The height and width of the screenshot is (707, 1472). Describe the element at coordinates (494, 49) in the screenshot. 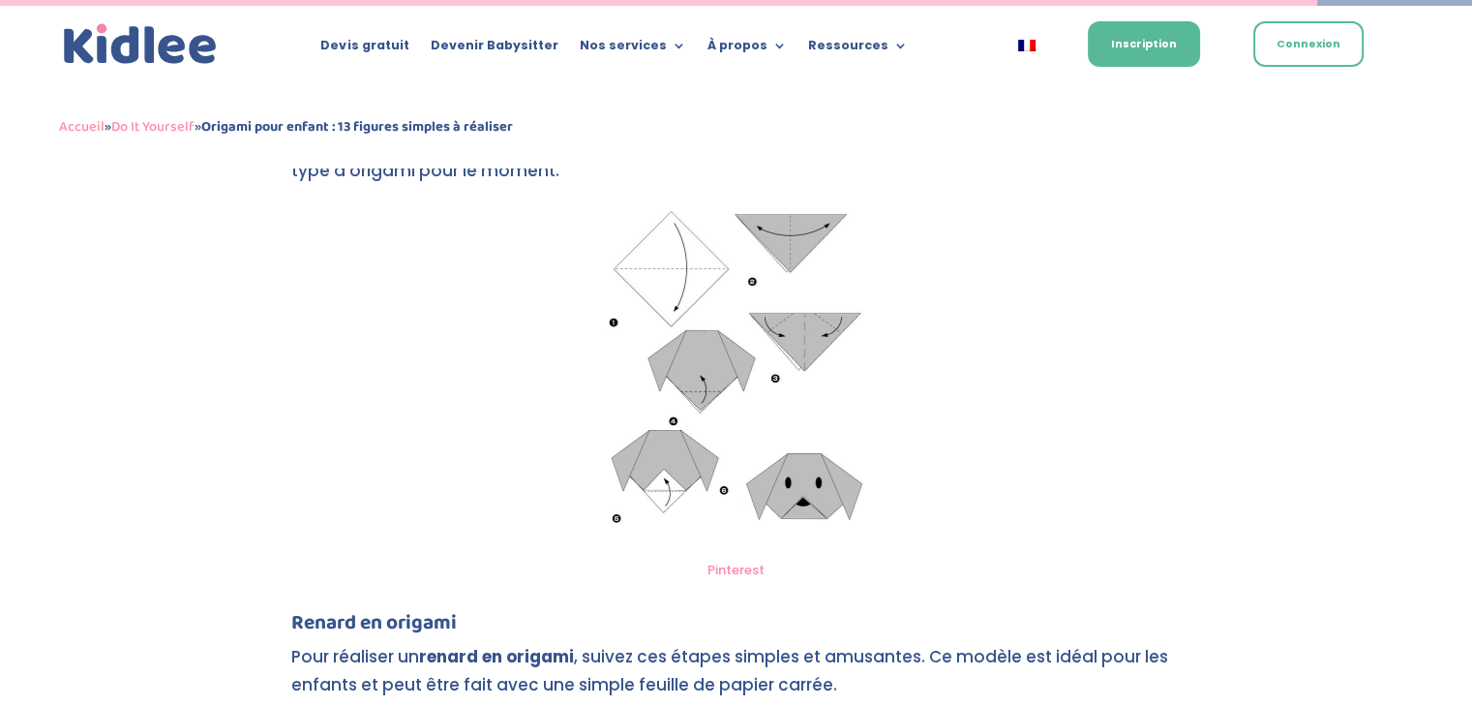

I see `a: Devenir Babysitter` at that location.